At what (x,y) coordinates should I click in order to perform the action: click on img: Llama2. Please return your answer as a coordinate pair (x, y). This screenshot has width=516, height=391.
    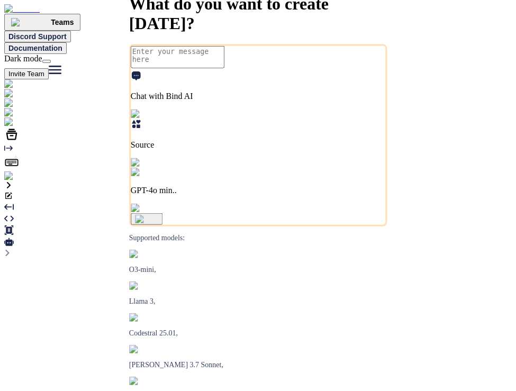
    Looking at the image, I should click on (145, 286).